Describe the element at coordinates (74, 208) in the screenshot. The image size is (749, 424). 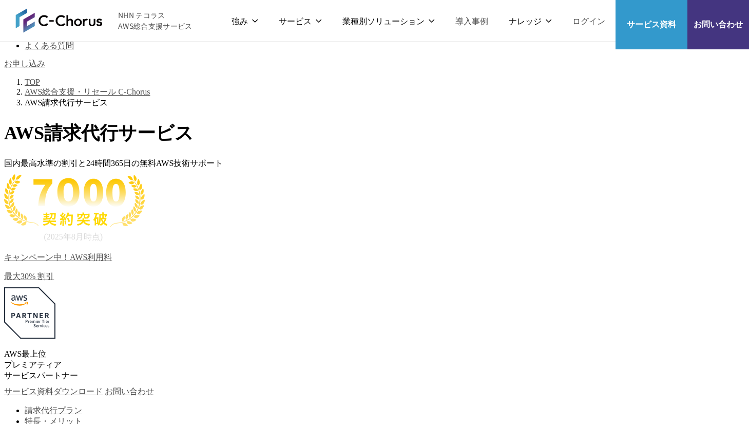
I see `img: 契約件数` at that location.